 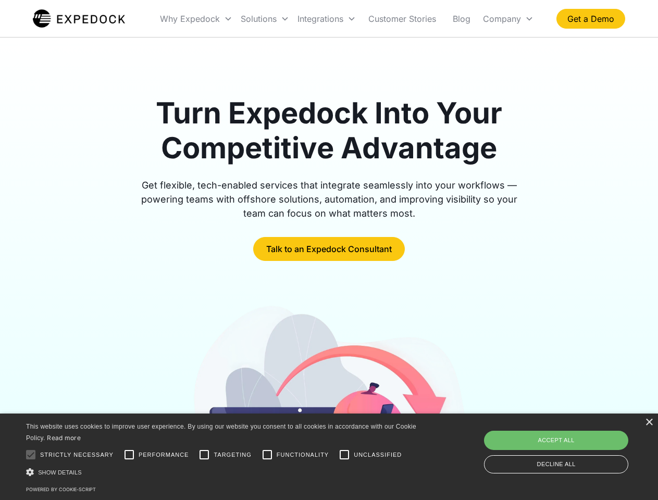 What do you see at coordinates (329, 131) in the screenshot?
I see `h1: Turn Expedock Into Your Competitive Advantage` at bounding box center [329, 131].